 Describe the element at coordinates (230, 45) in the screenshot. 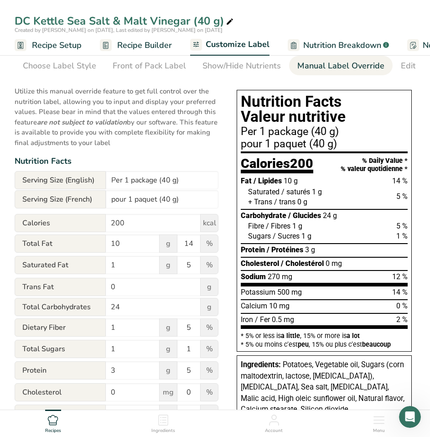

I see `a: Customize Label` at that location.